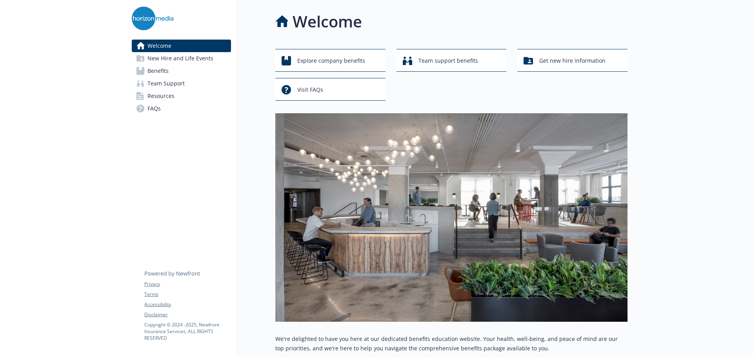  What do you see at coordinates (166, 84) in the screenshot?
I see `span: Team Support` at bounding box center [166, 84].